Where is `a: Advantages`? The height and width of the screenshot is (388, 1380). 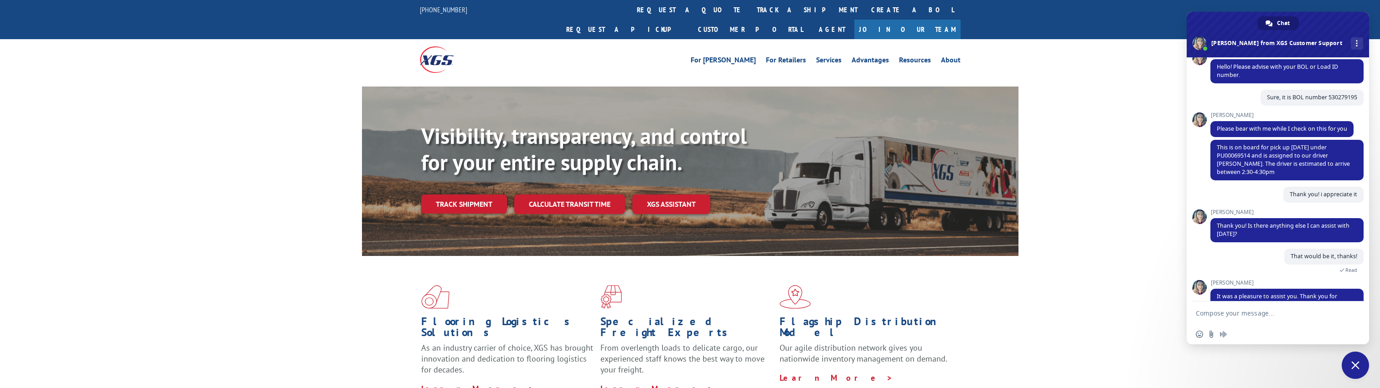
a: Advantages is located at coordinates (870, 62).